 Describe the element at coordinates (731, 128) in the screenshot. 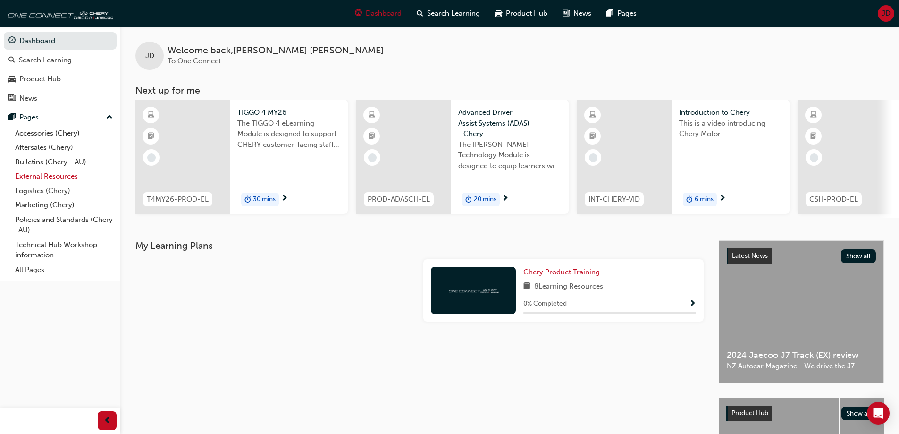

I see `span: This is a video introducing Chery Motor` at that location.